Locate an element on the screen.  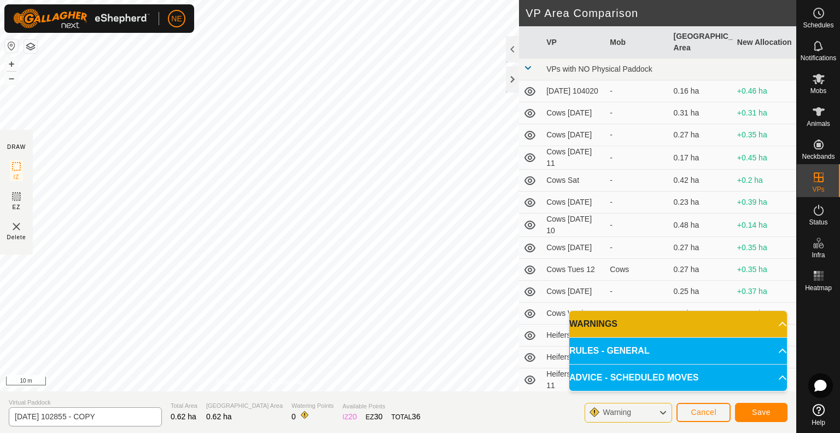
span: WARNINGS is located at coordinates (593, 324).